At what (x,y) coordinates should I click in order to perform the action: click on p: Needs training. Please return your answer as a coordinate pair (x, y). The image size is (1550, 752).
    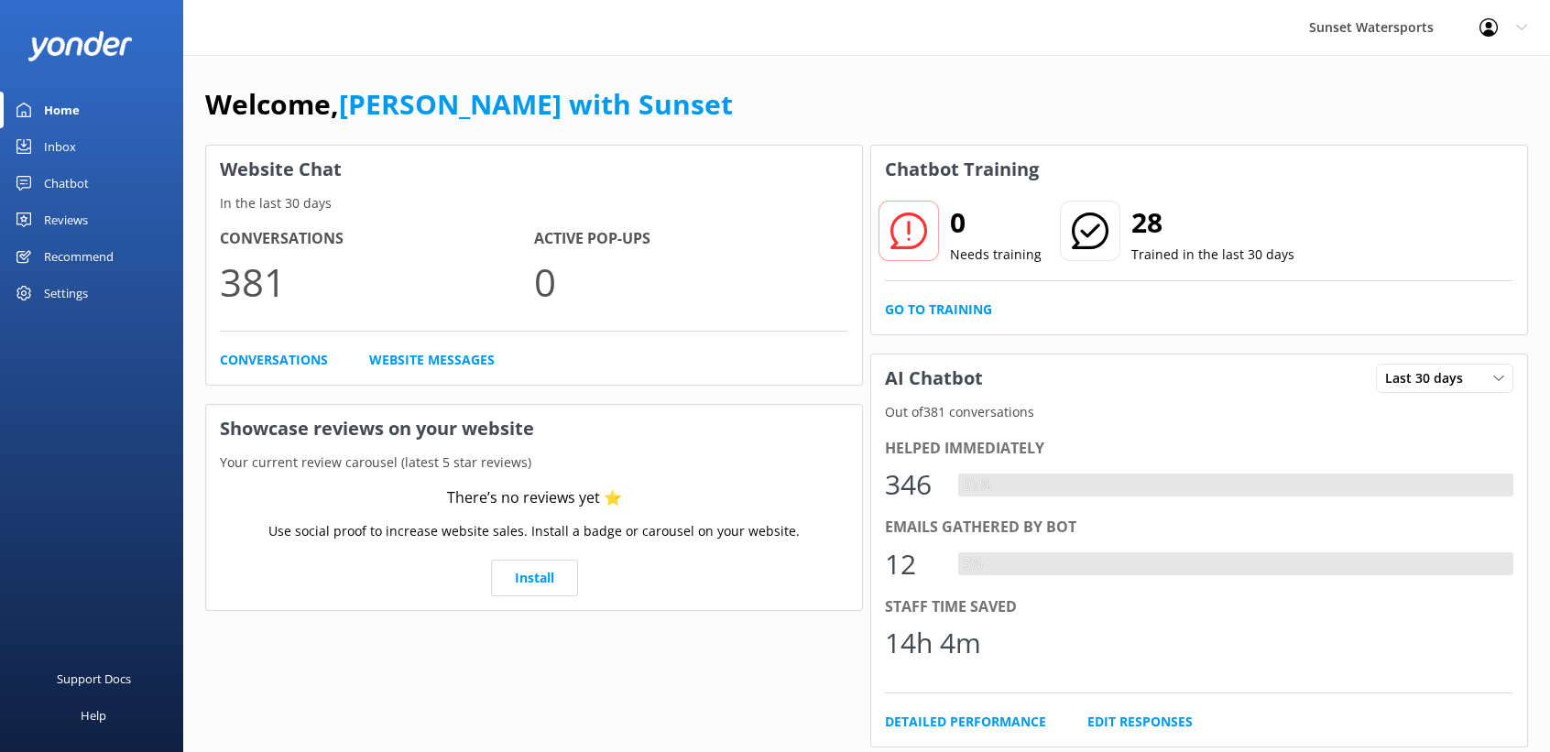
    Looking at the image, I should click on (996, 255).